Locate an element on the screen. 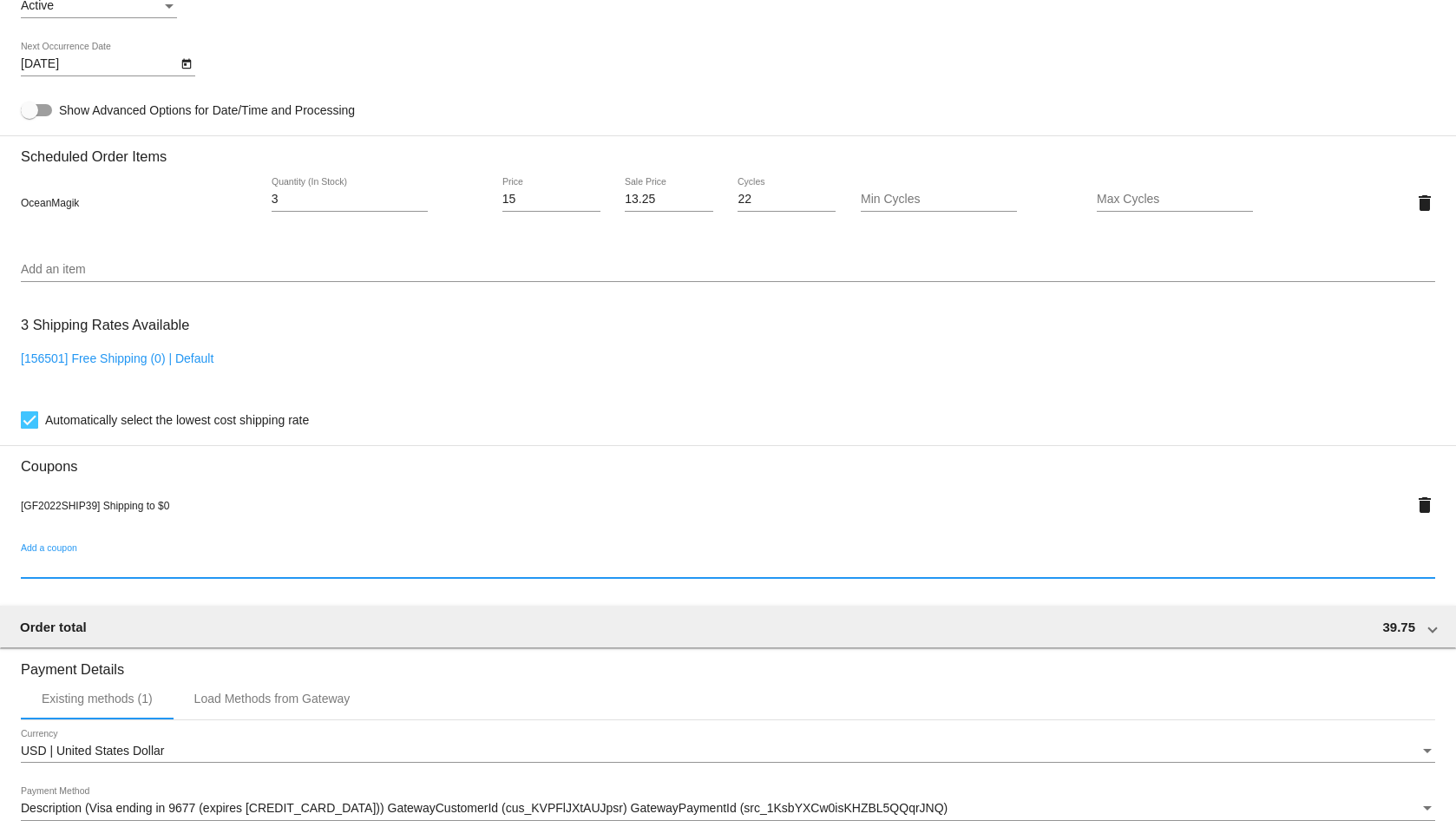 This screenshot has width=1456, height=827. input: Add an item is located at coordinates (728, 269).